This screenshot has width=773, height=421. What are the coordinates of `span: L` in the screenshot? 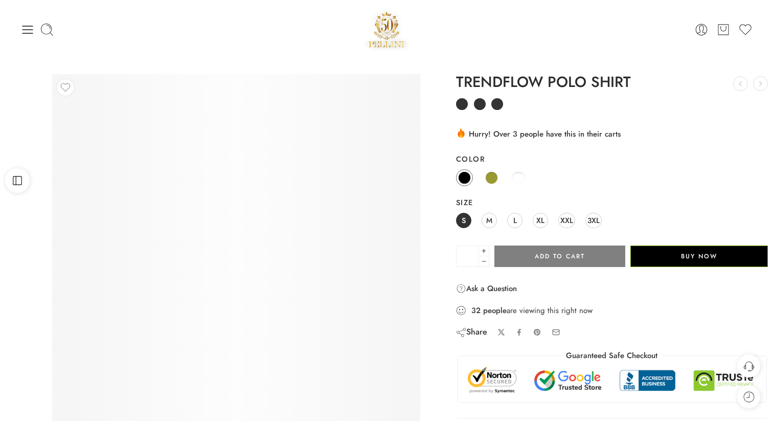 It's located at (515, 220).